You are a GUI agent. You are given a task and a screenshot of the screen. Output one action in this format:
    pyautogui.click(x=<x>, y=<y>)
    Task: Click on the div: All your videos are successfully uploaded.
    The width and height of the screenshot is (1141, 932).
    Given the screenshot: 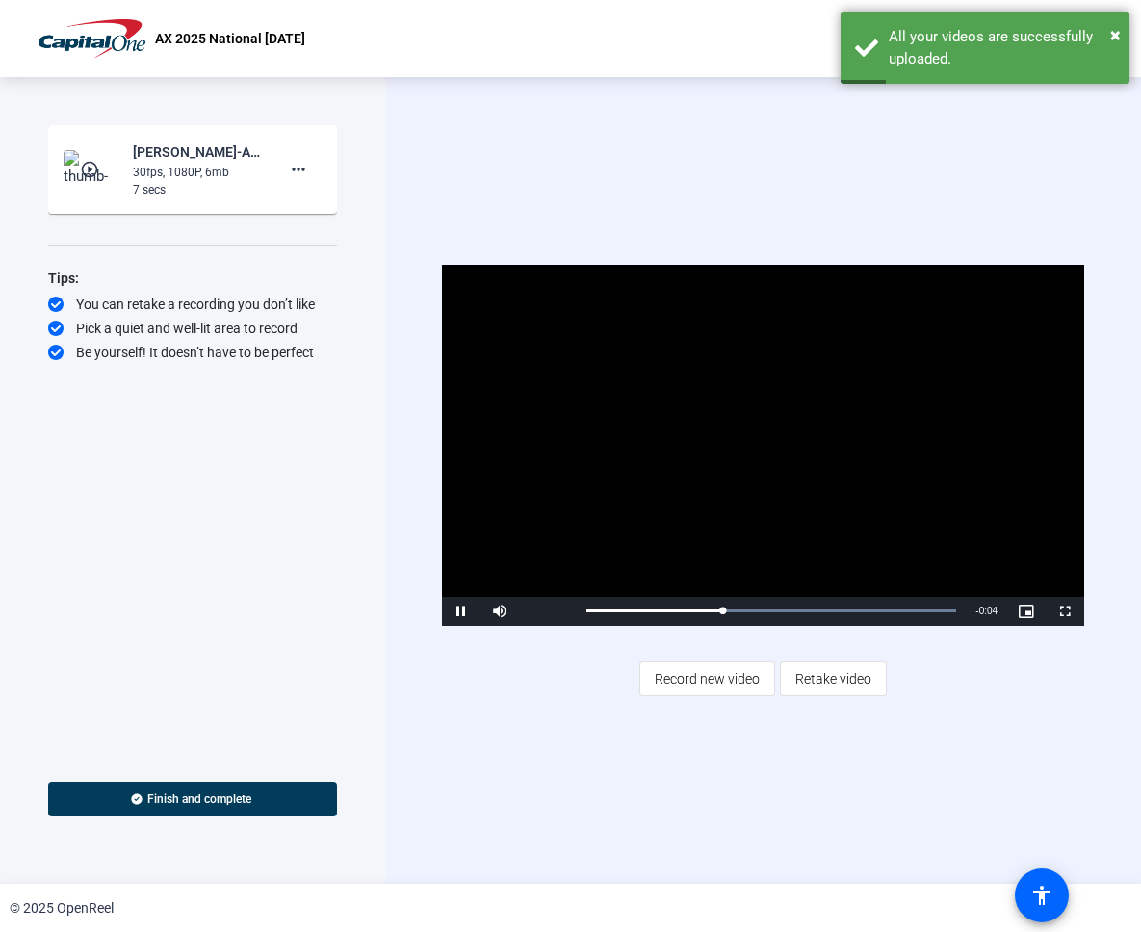 What is the action you would take?
    pyautogui.click(x=1002, y=47)
    